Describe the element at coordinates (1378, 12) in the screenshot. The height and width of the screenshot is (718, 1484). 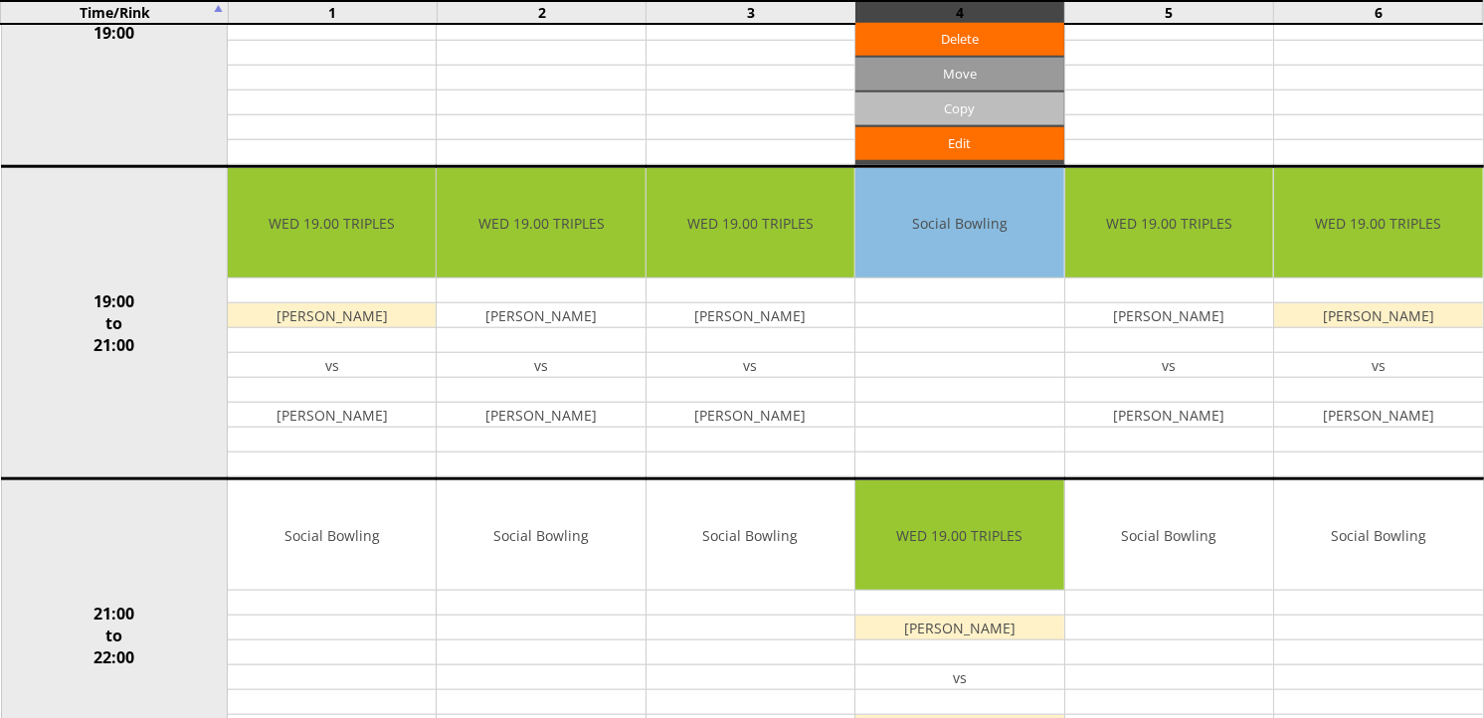
I see `td: 6` at that location.